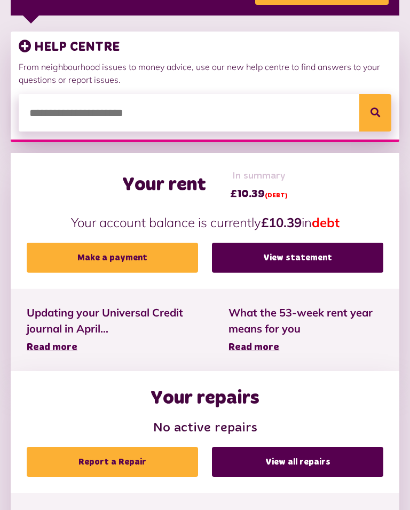 Image resolution: width=410 pixels, height=510 pixels. Describe the element at coordinates (205, 73) in the screenshot. I see `p: From neighbourhood issues to money advice, use our new help centre to find answers to your questi...` at that location.